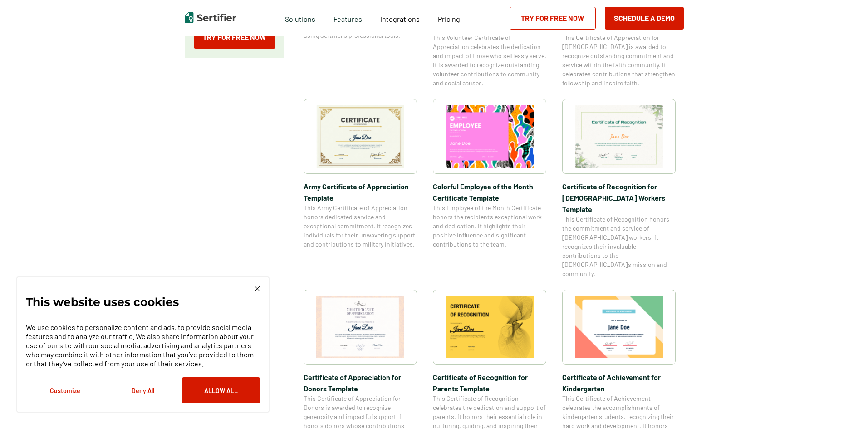  What do you see at coordinates (400, 19) in the screenshot?
I see `span: Integrations` at bounding box center [400, 19].